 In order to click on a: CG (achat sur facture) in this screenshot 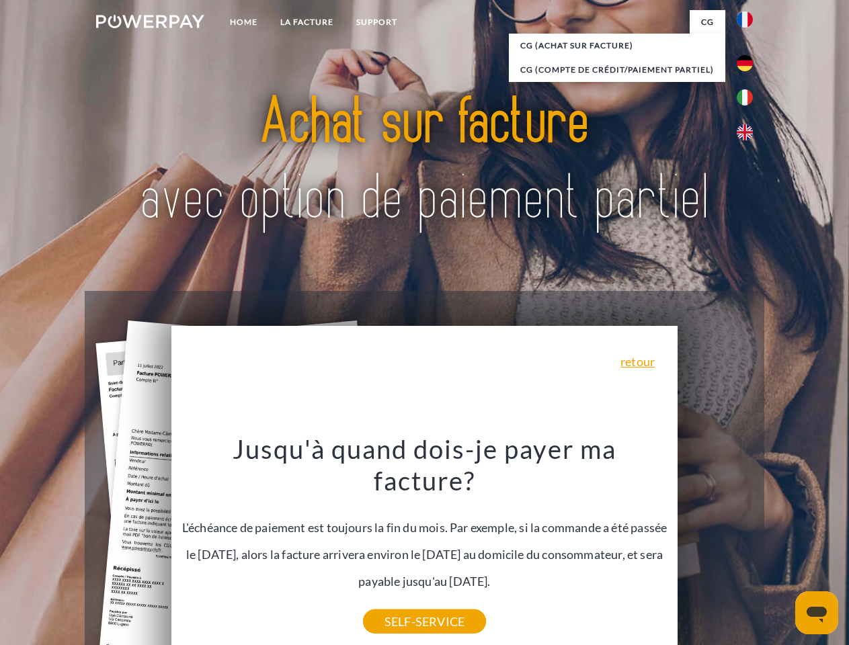, I will do `click(617, 46)`.